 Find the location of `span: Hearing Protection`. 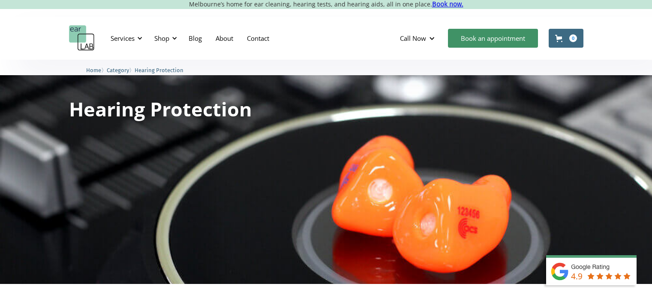

span: Hearing Protection is located at coordinates (159, 70).